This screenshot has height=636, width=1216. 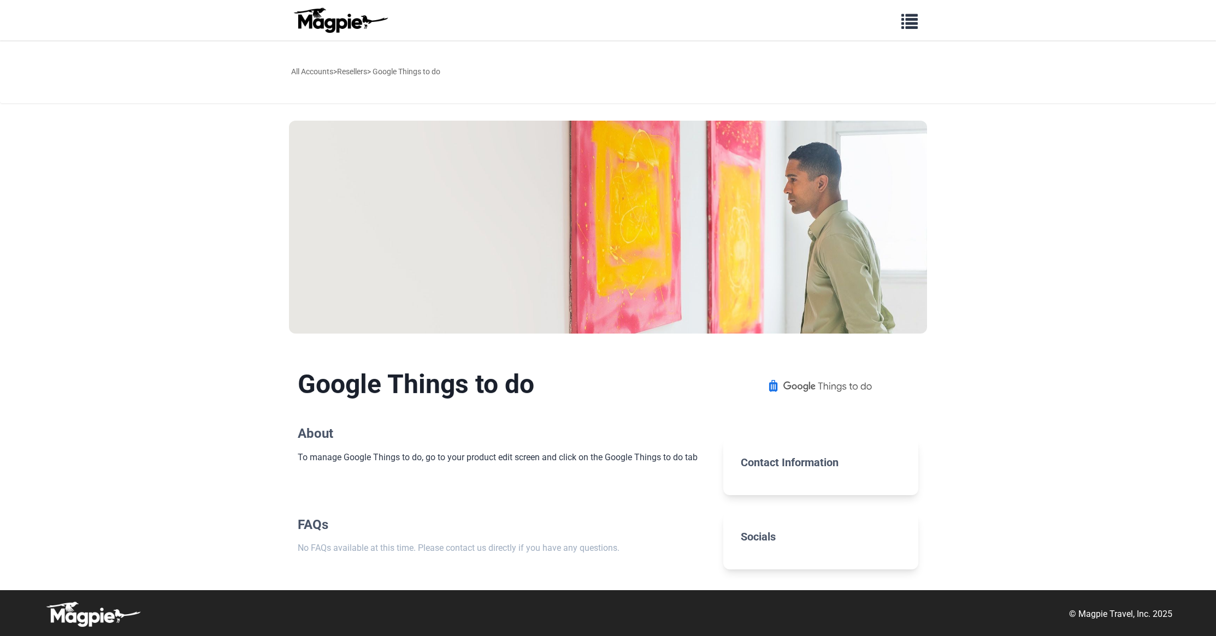 I want to click on img: Google Things to do logo, so click(x=820, y=386).